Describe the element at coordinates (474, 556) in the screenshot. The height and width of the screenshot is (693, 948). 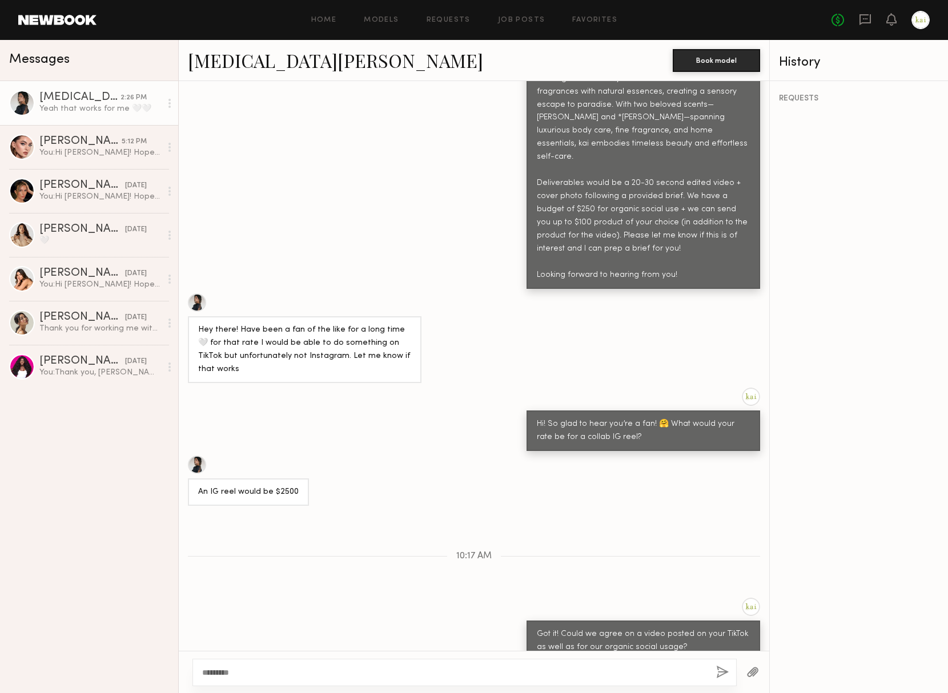
I see `span: 10:17 AM` at that location.